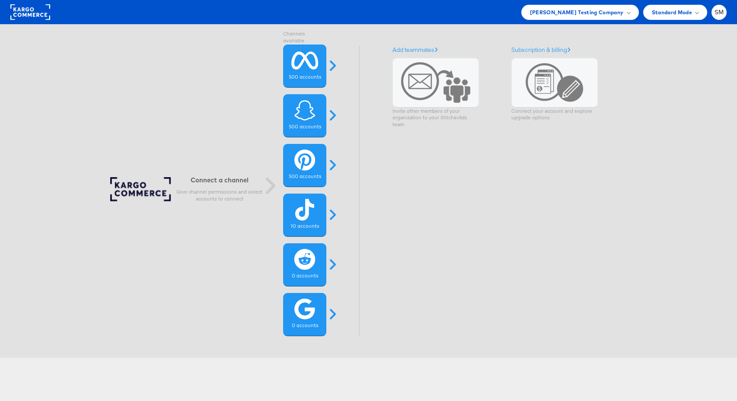 Image resolution: width=737 pixels, height=401 pixels. What do you see at coordinates (436, 118) in the screenshot?
I see `p: Invite other members of your organization to your StitcherAds team` at bounding box center [436, 118].